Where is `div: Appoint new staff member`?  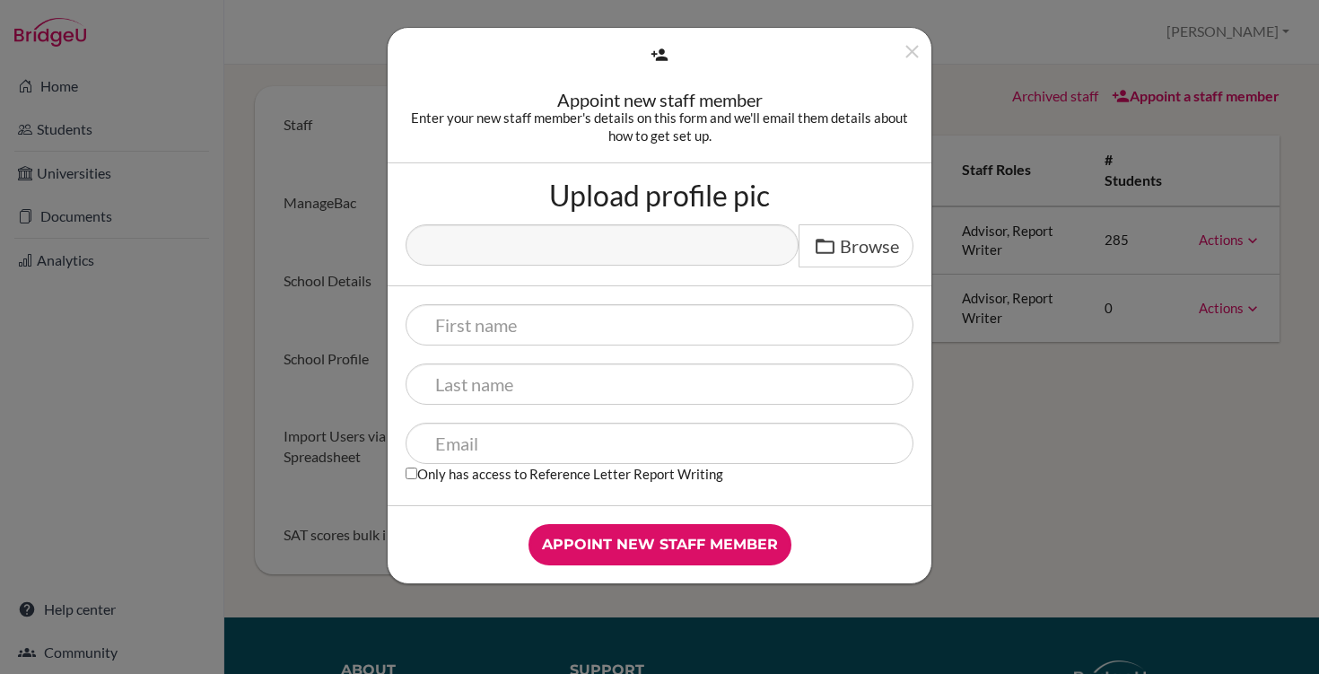
div: Appoint new staff member is located at coordinates (659, 100).